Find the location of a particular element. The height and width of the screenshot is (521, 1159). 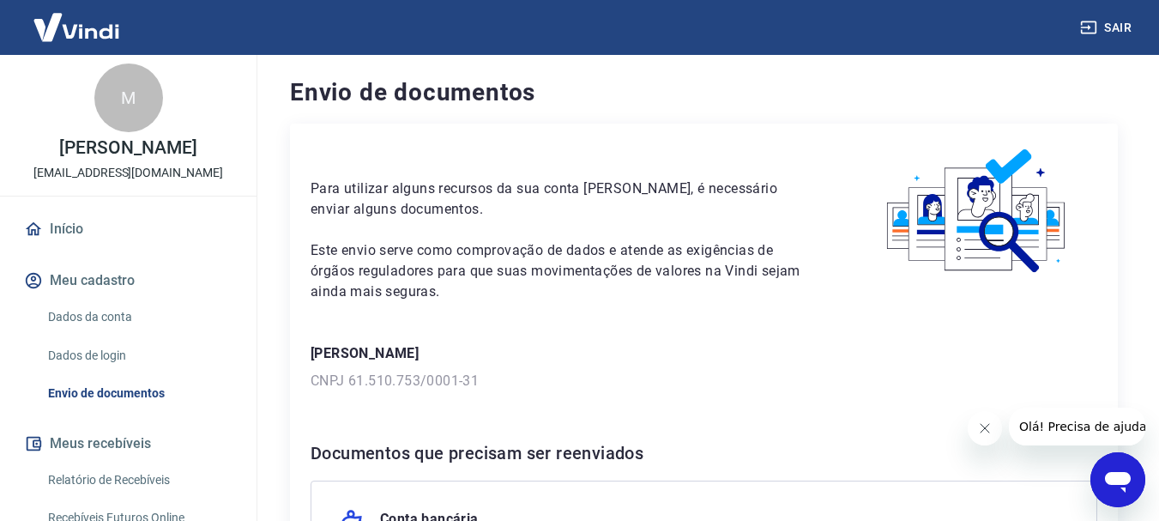

img: Vindi is located at coordinates (76, 27).